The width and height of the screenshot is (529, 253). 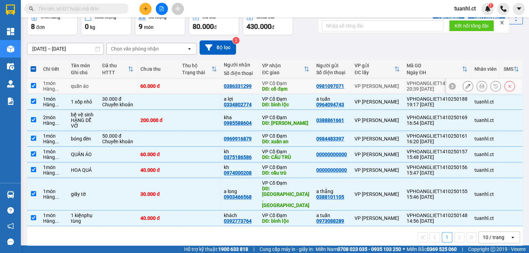 I want to click on div: Ghi chú, so click(x=83, y=72).